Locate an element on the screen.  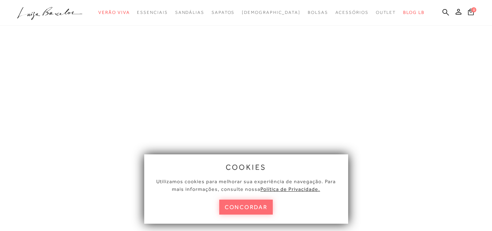
span: BLOG LB is located at coordinates (414, 12).